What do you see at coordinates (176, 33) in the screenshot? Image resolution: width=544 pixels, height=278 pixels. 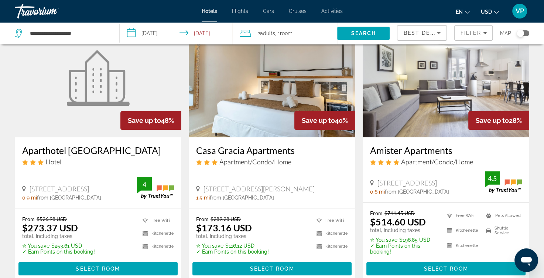 I see `button: Select check in and out date` at bounding box center [176, 33].